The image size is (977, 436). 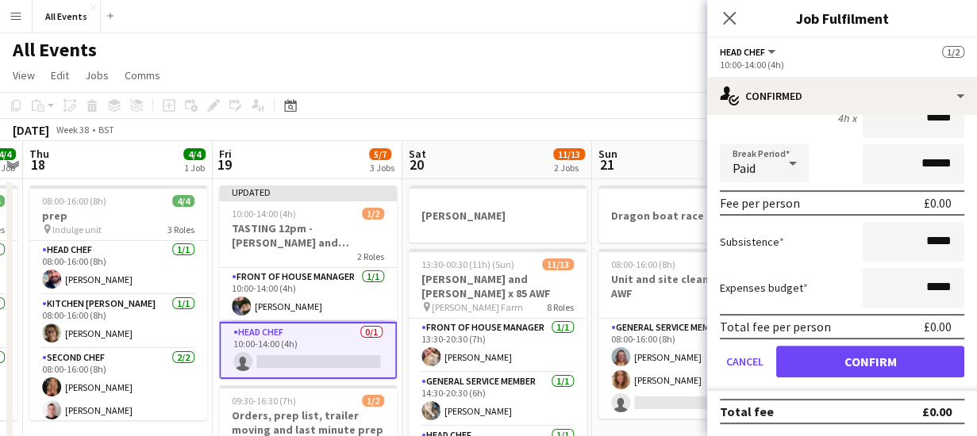 What do you see at coordinates (416, 164) in the screenshot?
I see `span: 20` at bounding box center [416, 164].